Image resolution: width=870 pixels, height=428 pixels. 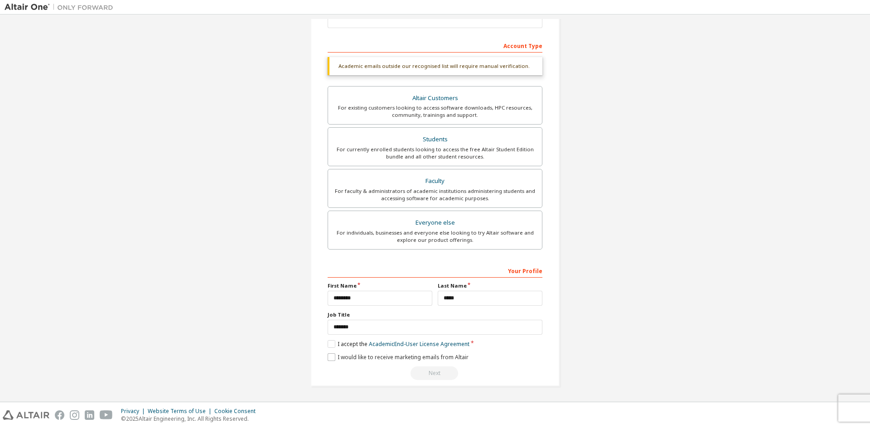 I want to click on label: First Name, so click(x=380, y=286).